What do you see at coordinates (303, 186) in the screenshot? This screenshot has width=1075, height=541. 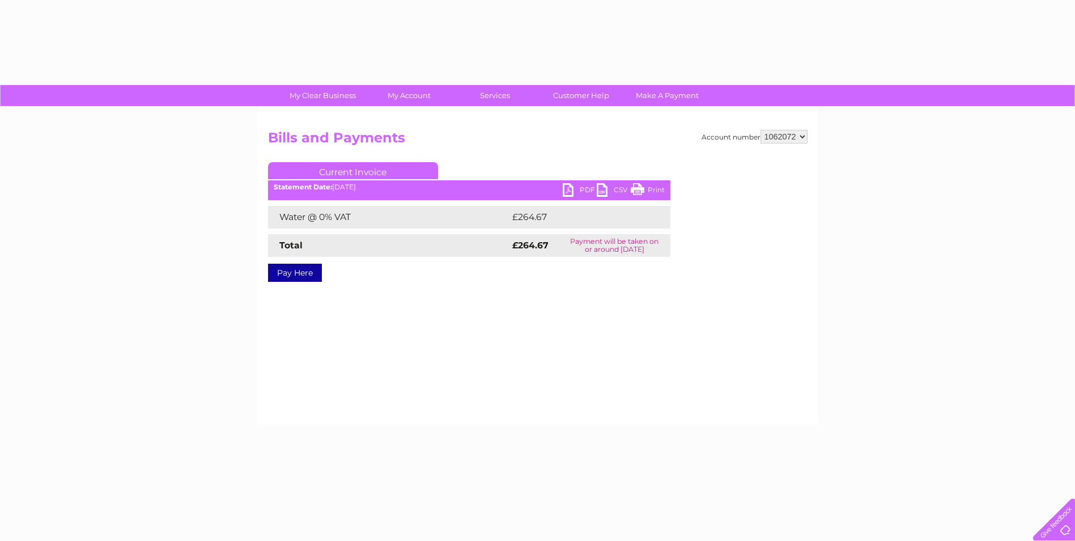 I see `b: Statement Date:` at bounding box center [303, 186].